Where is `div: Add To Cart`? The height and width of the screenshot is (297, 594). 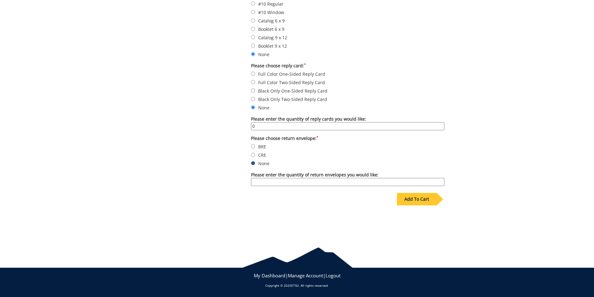
div: Add To Cart is located at coordinates (416, 199).